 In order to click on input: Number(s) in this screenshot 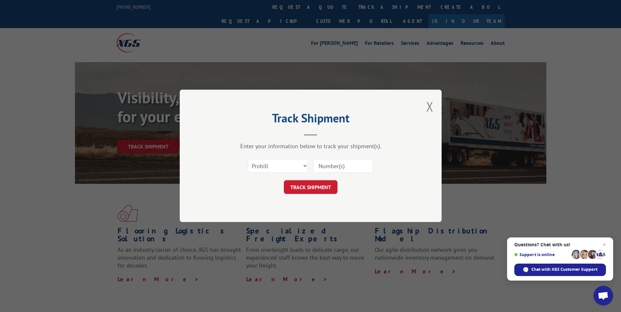, I will do `click(343, 166)`.